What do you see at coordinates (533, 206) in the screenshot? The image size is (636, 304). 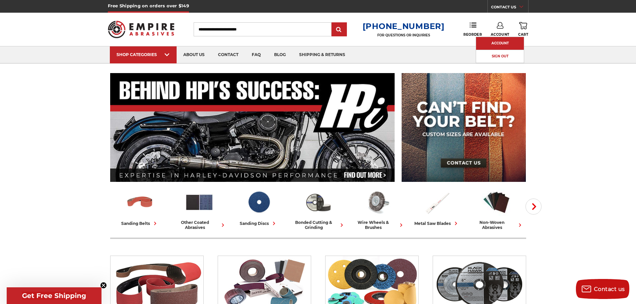 I see `button: Next` at bounding box center [533, 206].